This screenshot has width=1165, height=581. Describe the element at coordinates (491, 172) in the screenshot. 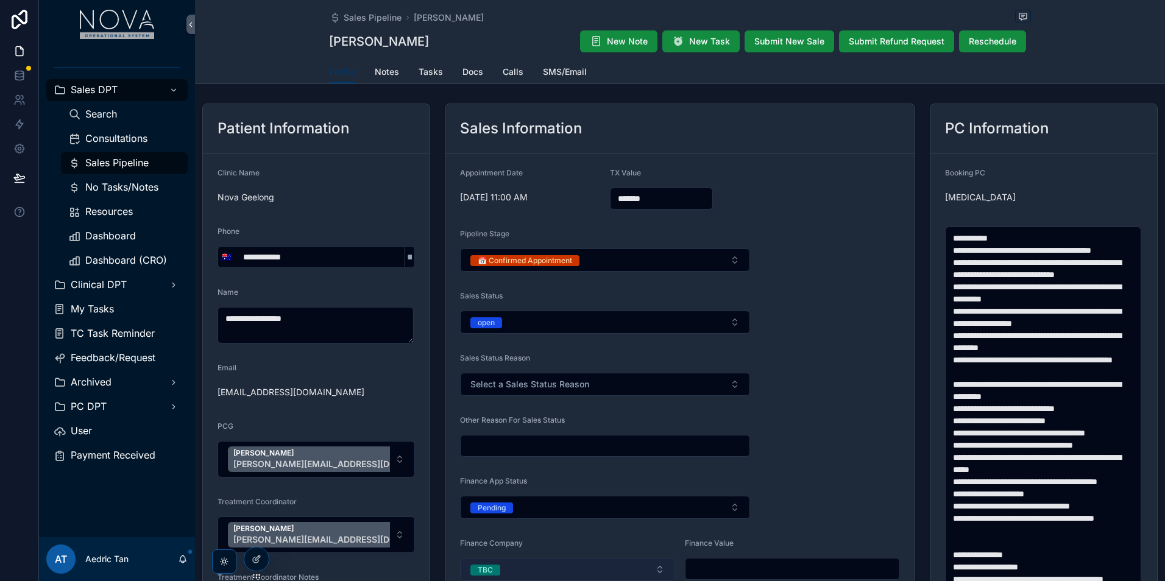

I see `span: Appointment Date` at that location.